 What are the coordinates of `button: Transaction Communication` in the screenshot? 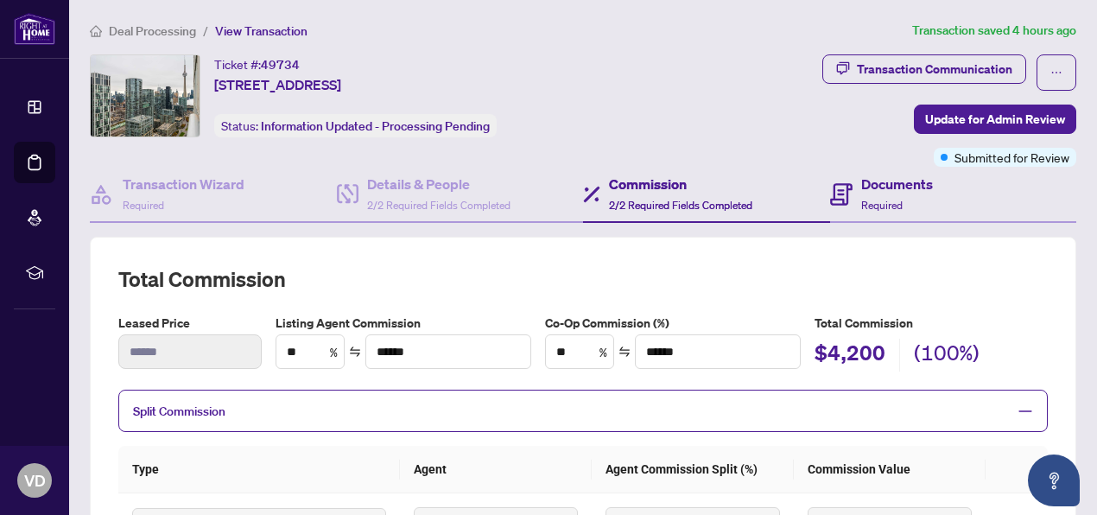 It's located at (924, 69).